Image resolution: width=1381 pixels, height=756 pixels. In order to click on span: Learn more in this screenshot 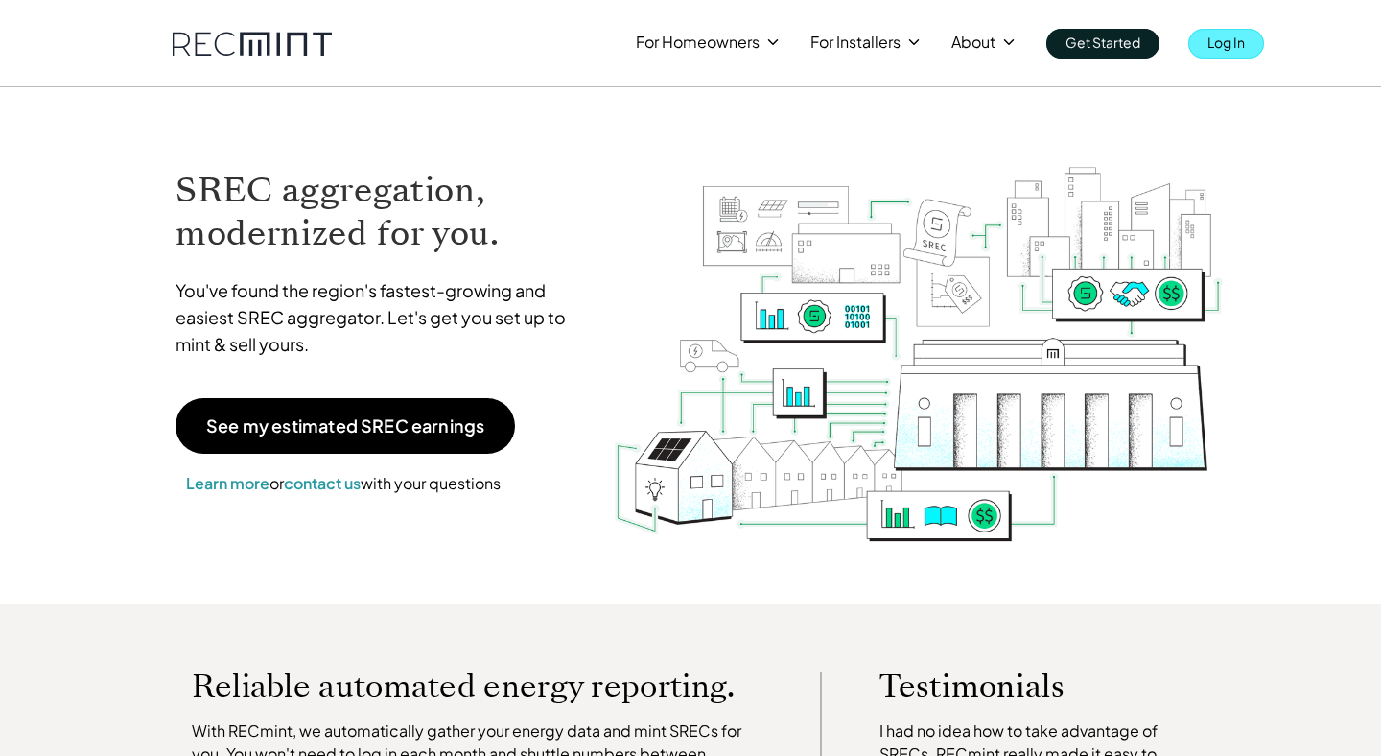, I will do `click(227, 482)`.